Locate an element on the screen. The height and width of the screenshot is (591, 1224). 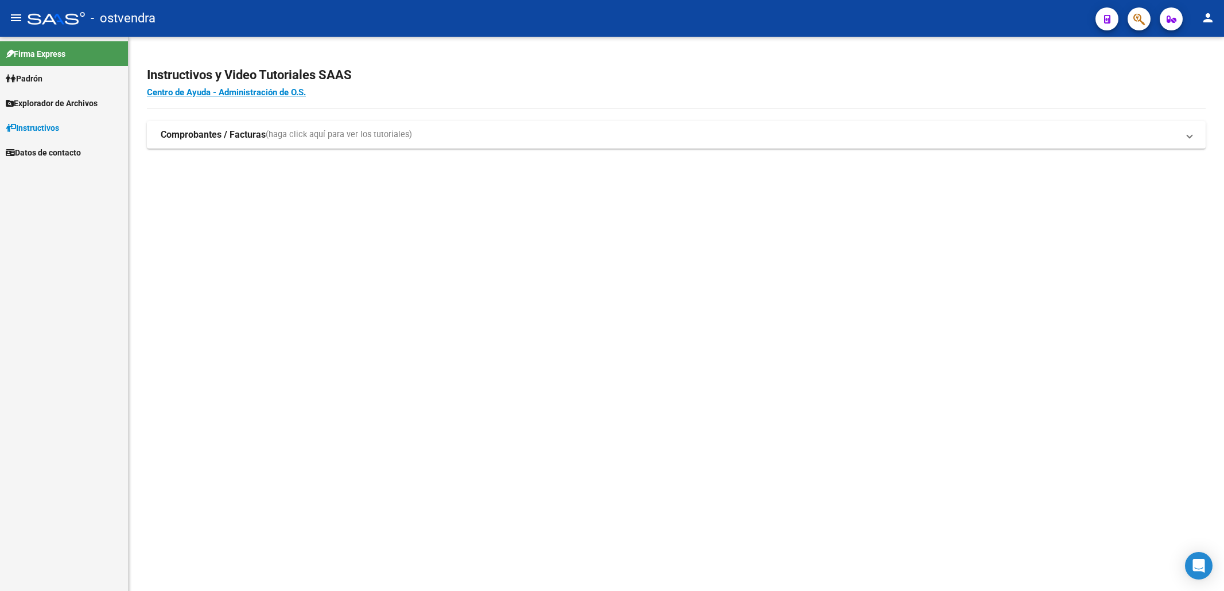
span: Datos de contacto is located at coordinates (43, 153).